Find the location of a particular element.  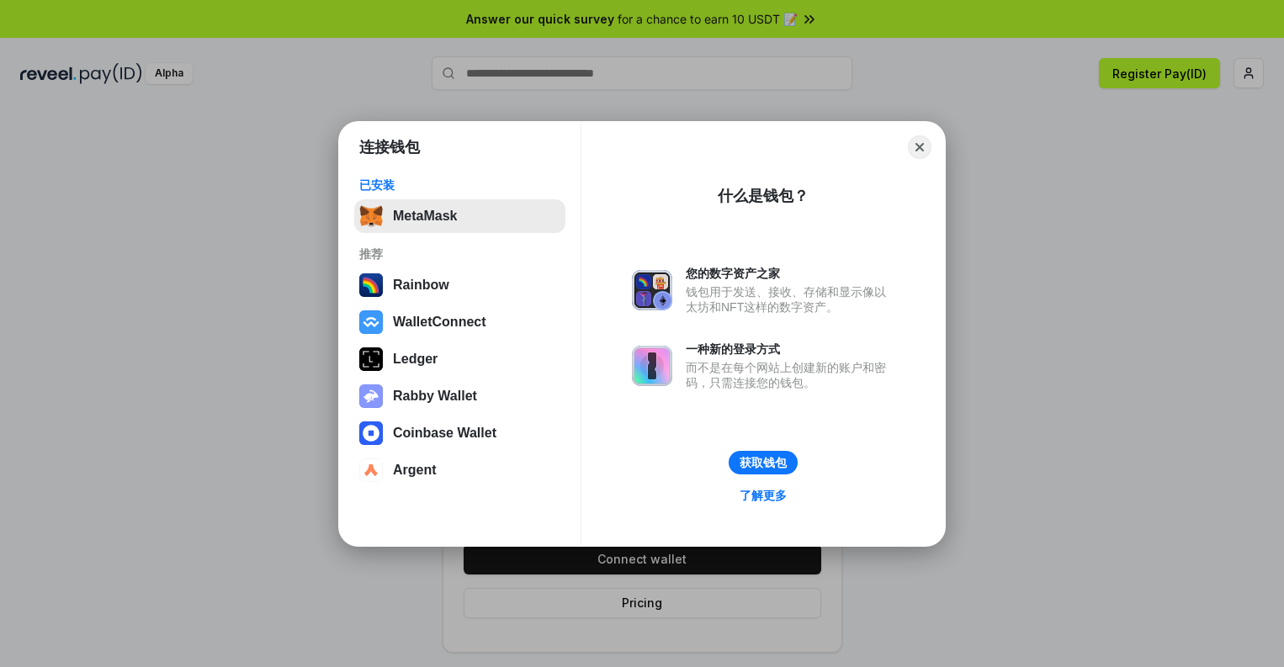

div: 推荐 is located at coordinates (459, 254).